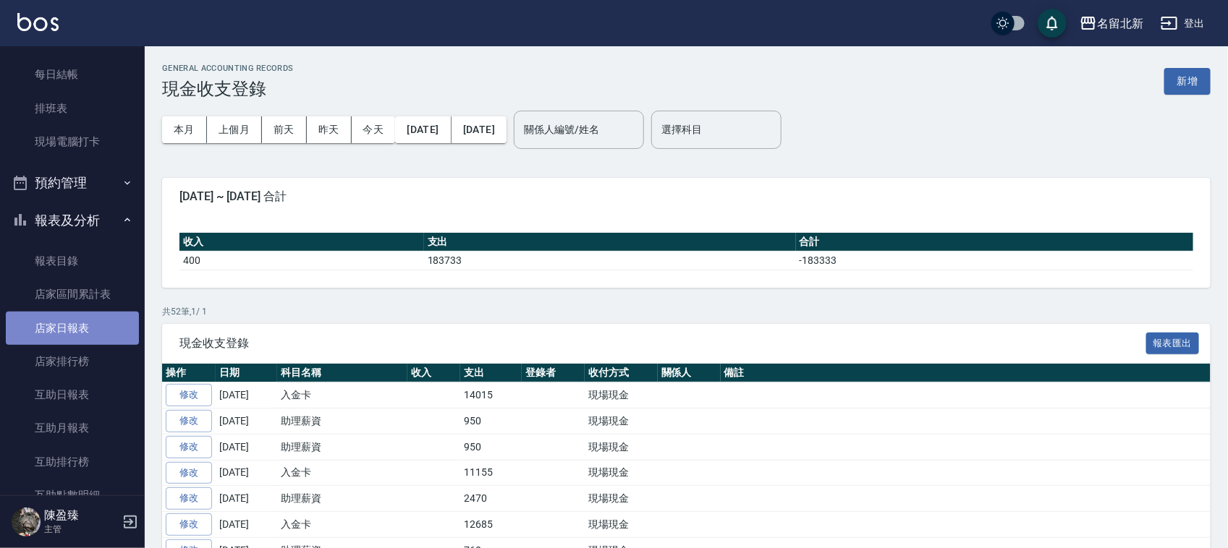  I want to click on button: 上個月, so click(234, 130).